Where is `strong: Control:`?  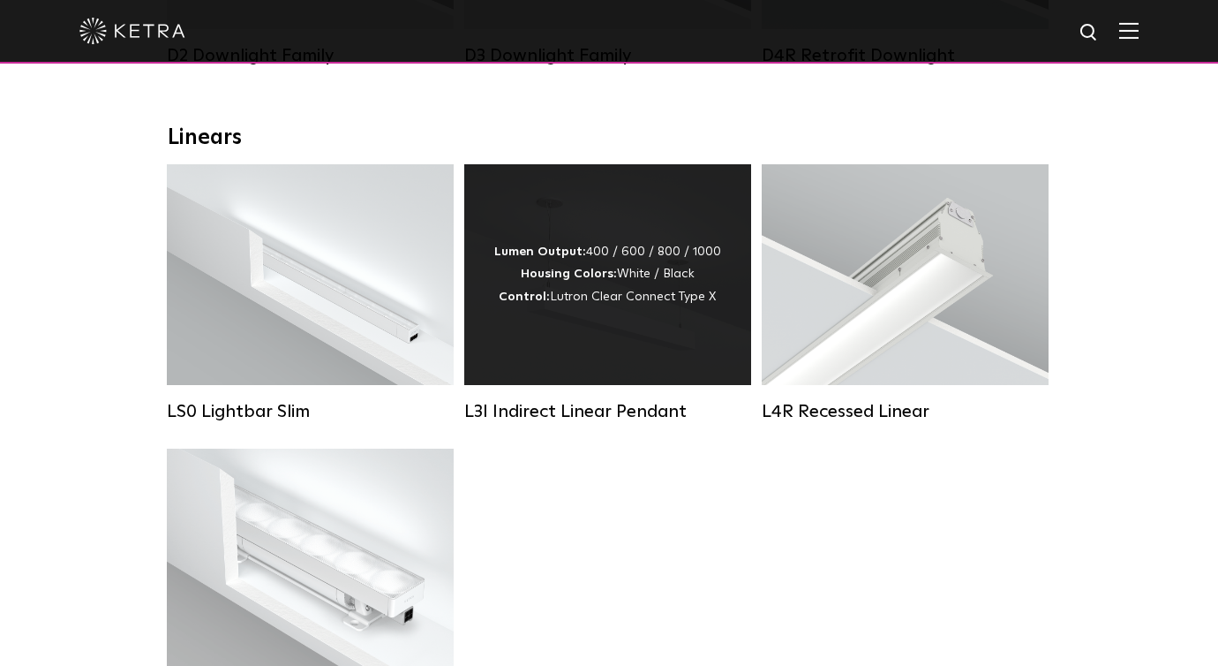 strong: Control: is located at coordinates (524, 297).